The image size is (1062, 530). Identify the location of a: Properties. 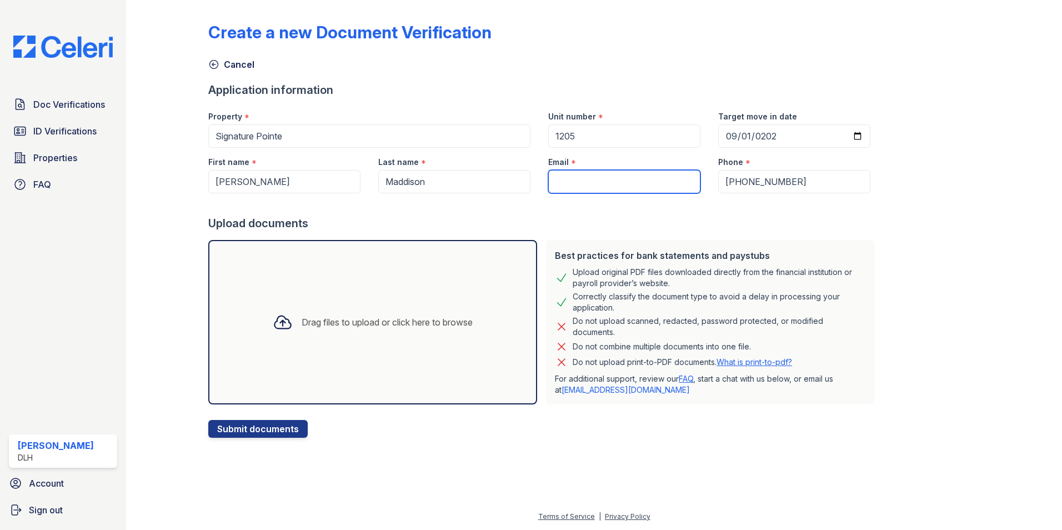
(63, 158).